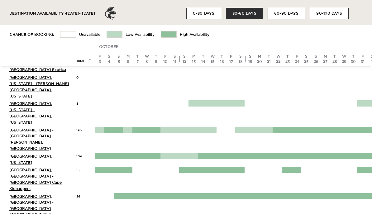  Describe the element at coordinates (240, 62) in the screenshot. I see `div: 18` at that location.